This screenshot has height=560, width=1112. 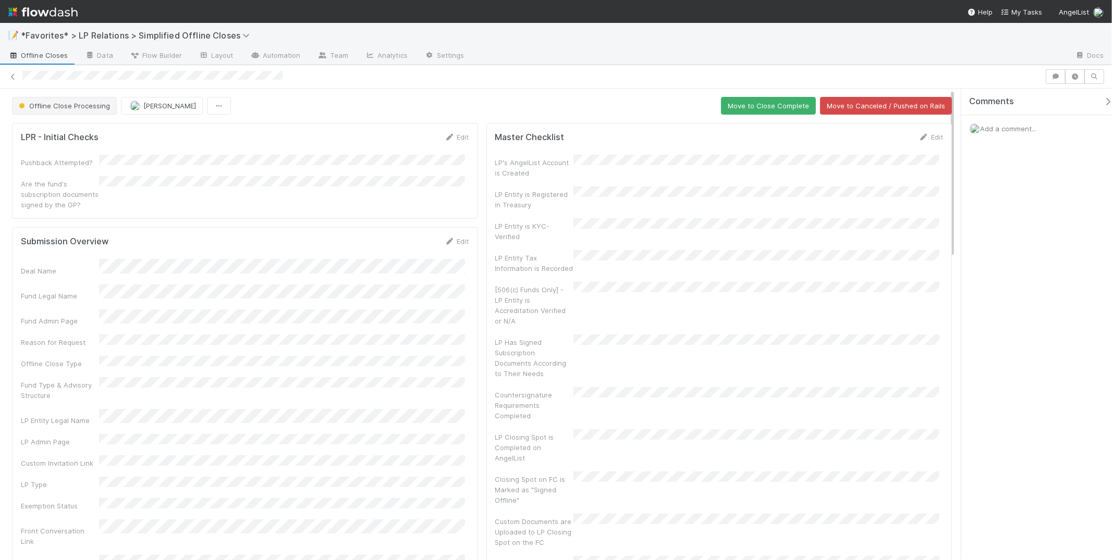 What do you see at coordinates (534, 490) in the screenshot?
I see `div: Closing Spot on FC is Marked as "Signed Offline"` at bounding box center [534, 490].